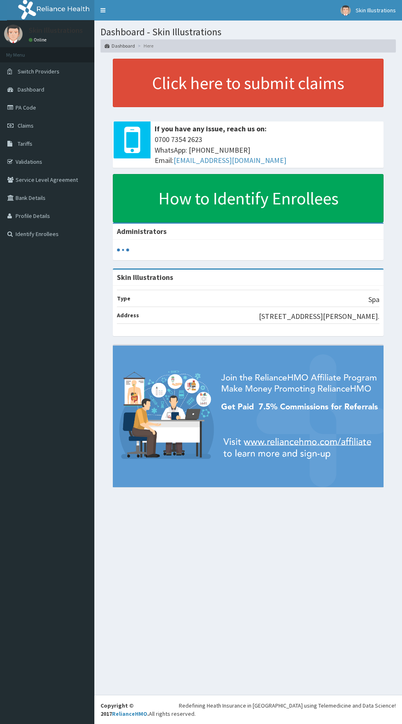 The image size is (402, 724). I want to click on span: Tariffs, so click(25, 144).